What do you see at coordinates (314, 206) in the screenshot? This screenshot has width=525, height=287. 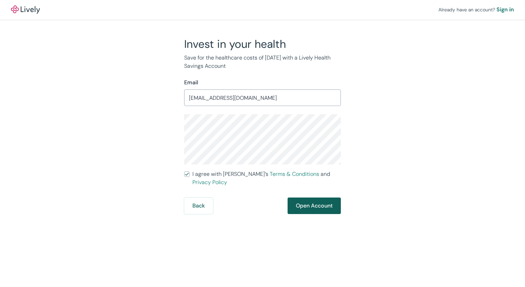 I see `button: Open Account` at bounding box center [314, 206].